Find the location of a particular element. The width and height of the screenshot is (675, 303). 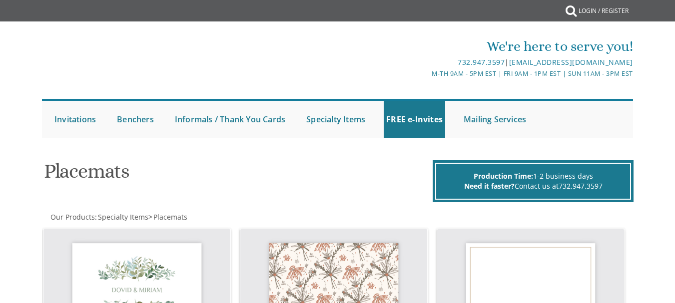

span: Need it faster? is located at coordinates (489, 186).